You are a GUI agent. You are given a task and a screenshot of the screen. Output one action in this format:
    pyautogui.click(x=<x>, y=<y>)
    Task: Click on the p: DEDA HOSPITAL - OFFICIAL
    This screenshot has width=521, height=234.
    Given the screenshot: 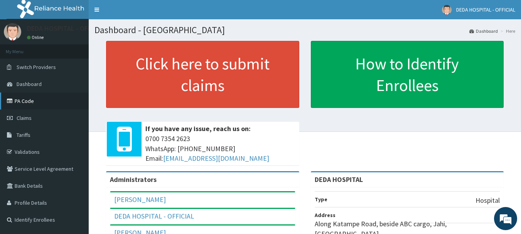 What is the action you would take?
    pyautogui.click(x=67, y=29)
    